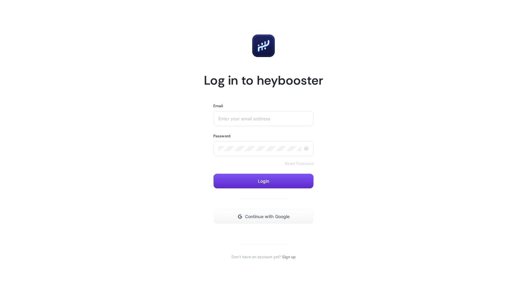 The width and height of the screenshot is (527, 294). Describe the element at coordinates (222, 136) in the screenshot. I see `label: Password` at that location.